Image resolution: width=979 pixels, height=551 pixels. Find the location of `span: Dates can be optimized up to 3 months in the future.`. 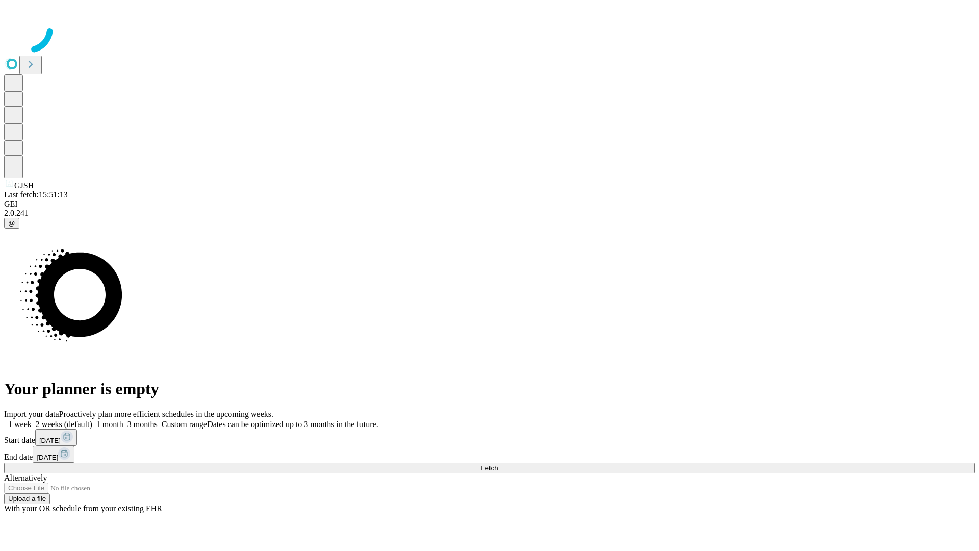

span: Dates can be optimized up to 3 months in the future. is located at coordinates (292, 424).